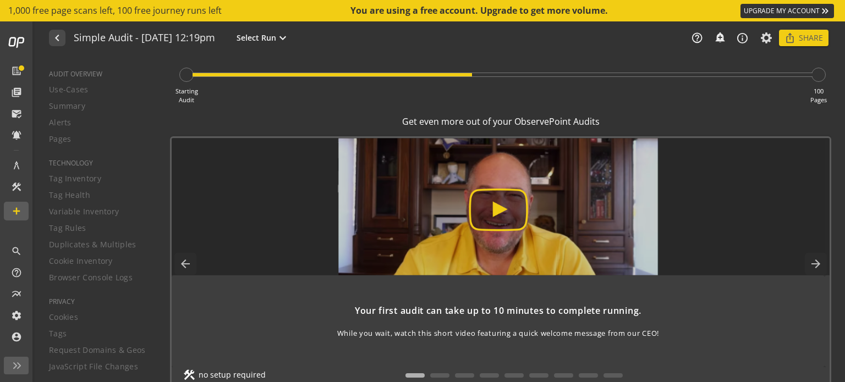  Describe the element at coordinates (742, 38) in the screenshot. I see `mat-icon: info_outline` at that location.